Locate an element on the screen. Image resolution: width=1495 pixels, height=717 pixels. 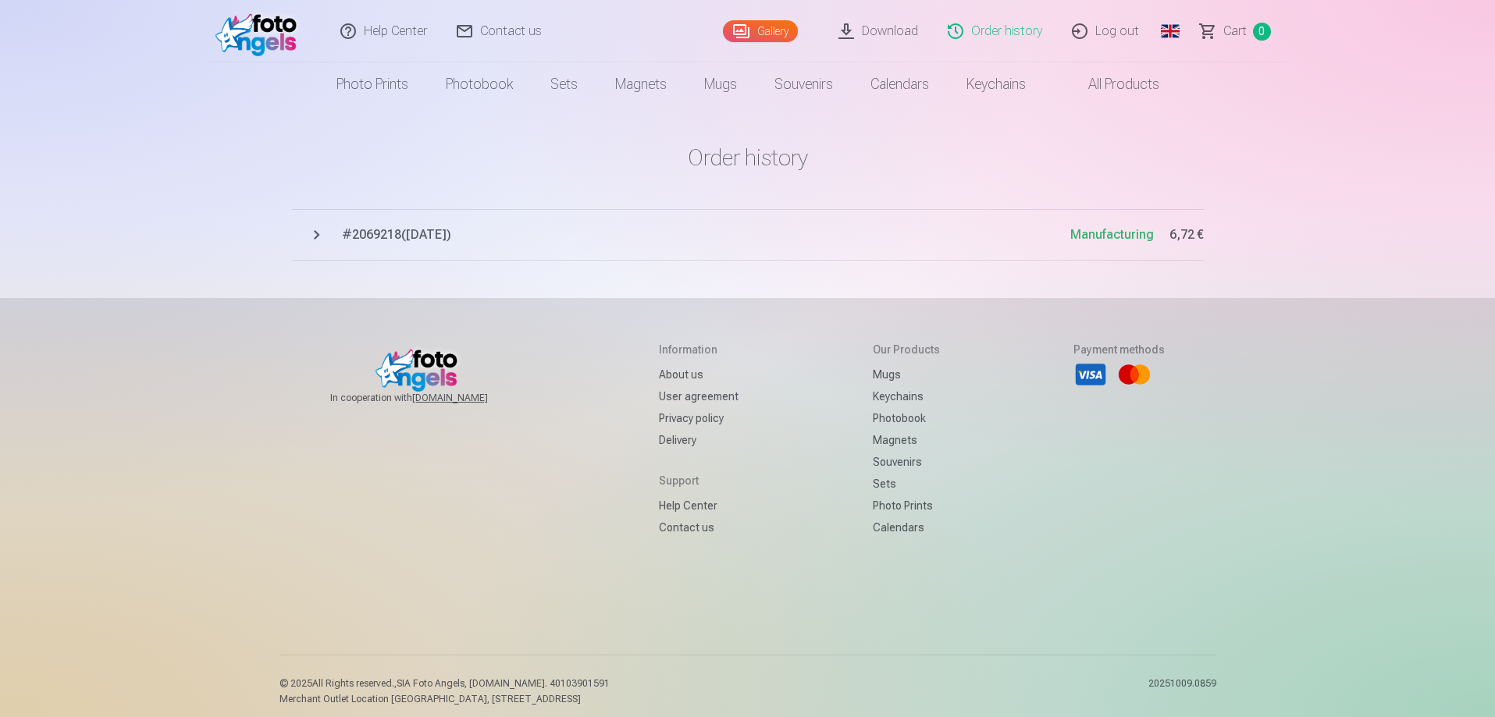
p: 20251009.0859 is located at coordinates (1182, 692).